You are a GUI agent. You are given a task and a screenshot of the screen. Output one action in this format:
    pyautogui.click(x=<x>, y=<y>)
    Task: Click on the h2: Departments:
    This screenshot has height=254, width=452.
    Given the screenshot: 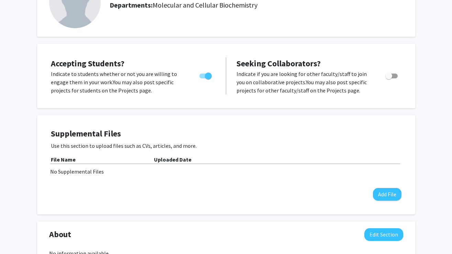 What is the action you would take?
    pyautogui.click(x=256, y=5)
    